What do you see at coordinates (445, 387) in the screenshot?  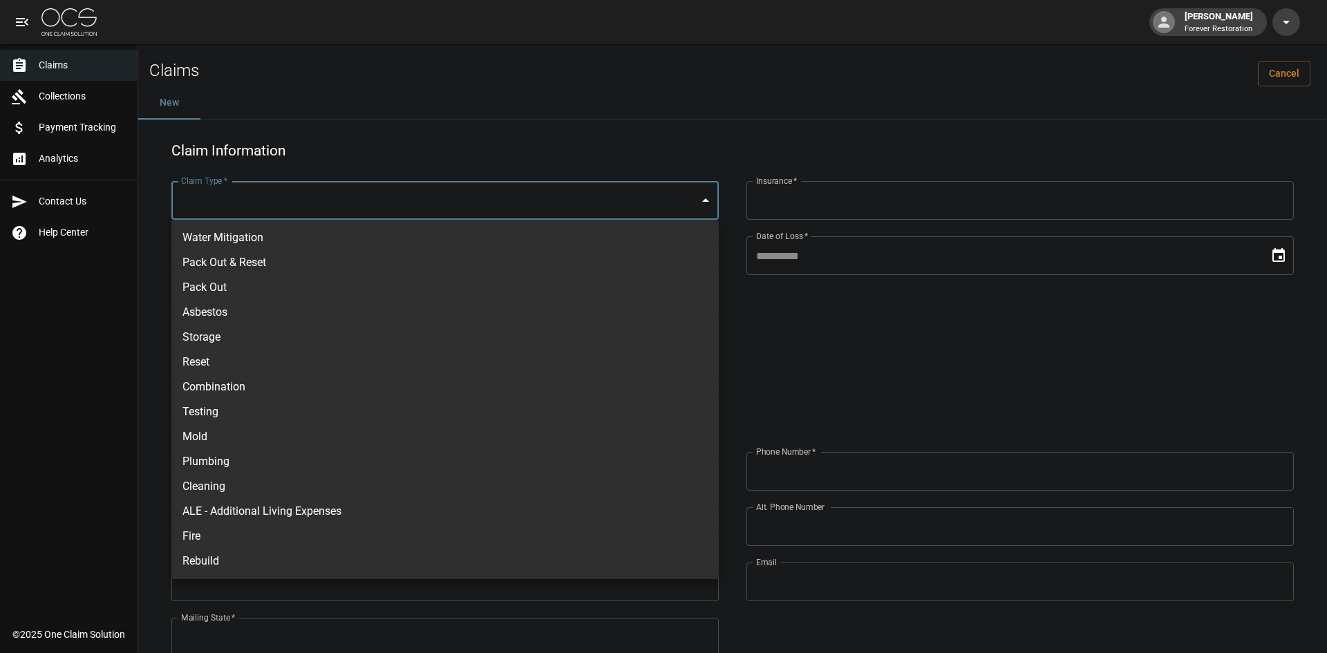 I see `li: Combination` at bounding box center [445, 387].